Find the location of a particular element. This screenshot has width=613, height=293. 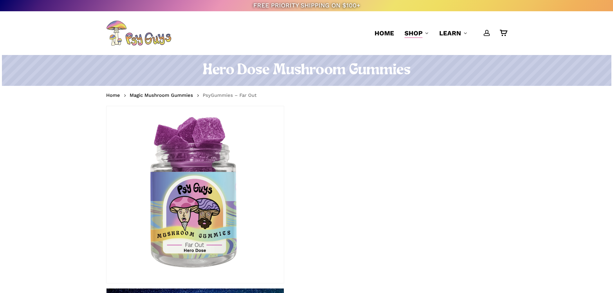

a: Learn is located at coordinates (453, 33).